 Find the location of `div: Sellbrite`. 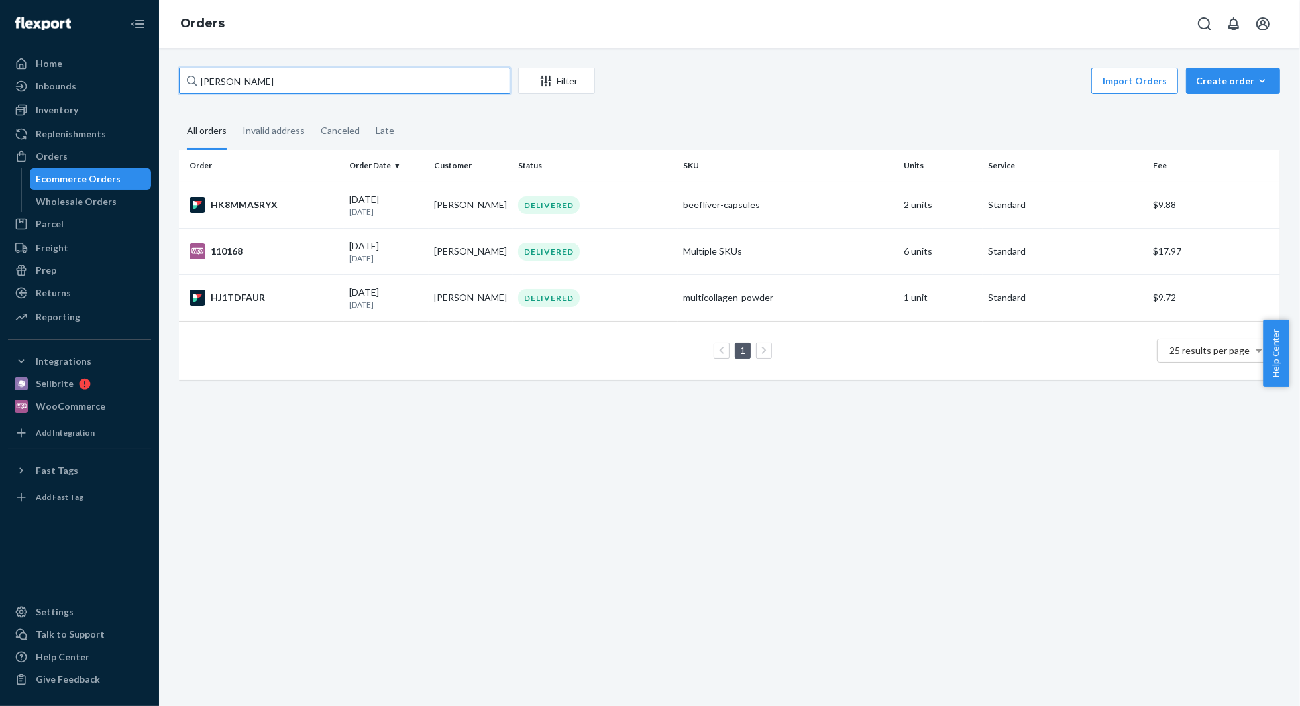

div: Sellbrite is located at coordinates (54, 384).